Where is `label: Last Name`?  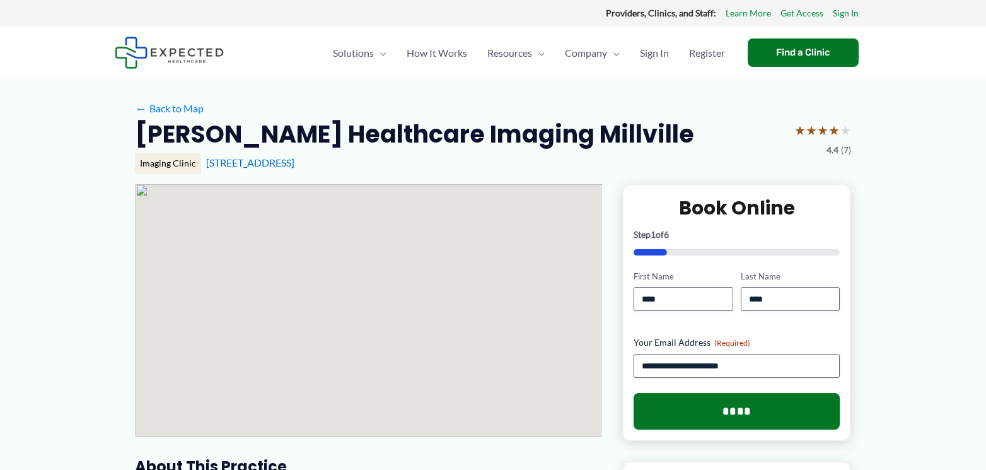 label: Last Name is located at coordinates (790, 276).